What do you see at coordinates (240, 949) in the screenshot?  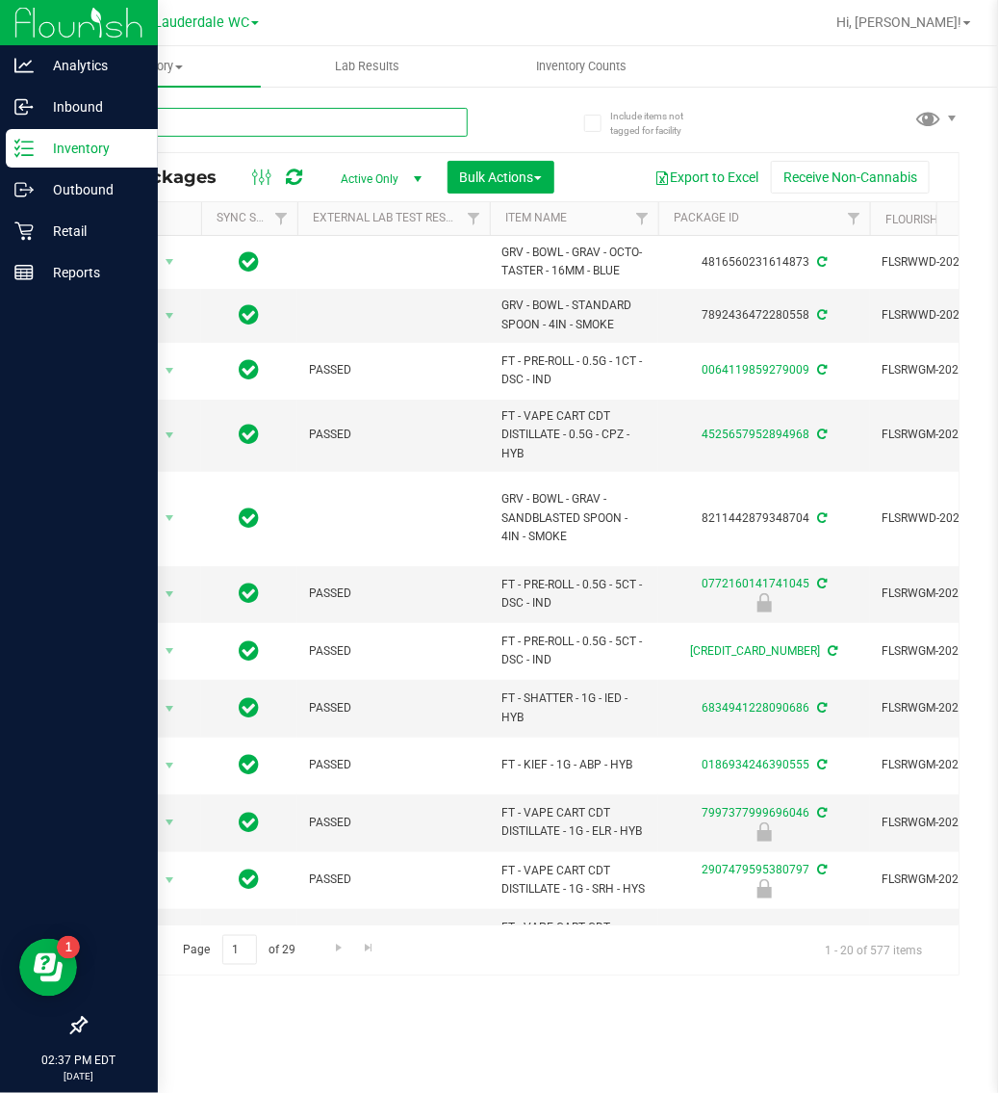 I see `input: 1` at bounding box center [240, 949].